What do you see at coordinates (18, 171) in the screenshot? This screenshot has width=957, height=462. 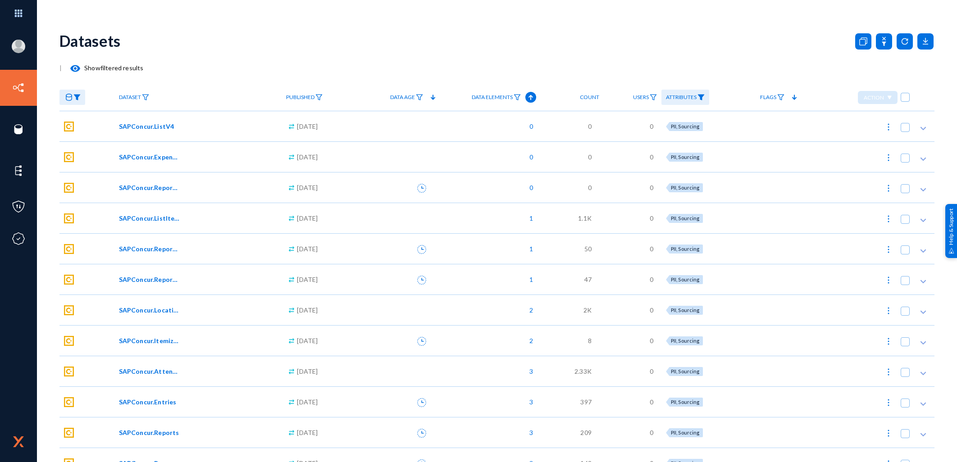 I see `img: icon-elements.svg` at bounding box center [18, 171].